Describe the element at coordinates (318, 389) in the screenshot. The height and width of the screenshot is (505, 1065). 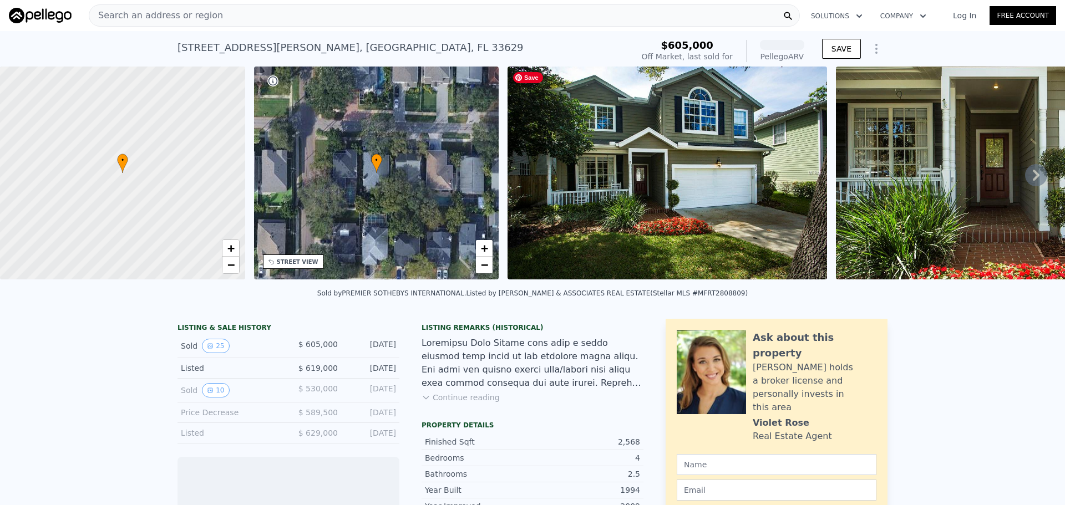
I see `span: $ 530,000` at that location.